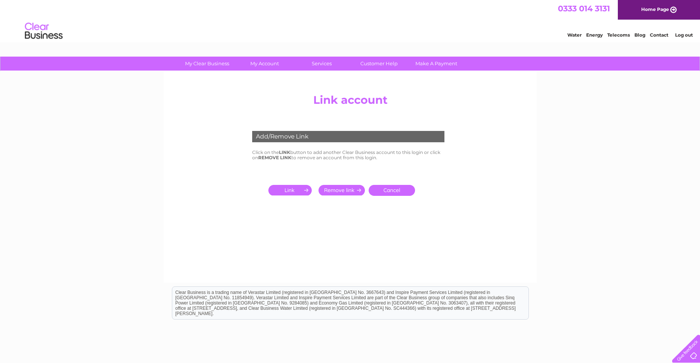 Image resolution: width=700 pixels, height=363 pixels. What do you see at coordinates (595, 35) in the screenshot?
I see `a: Energy` at bounding box center [595, 35].